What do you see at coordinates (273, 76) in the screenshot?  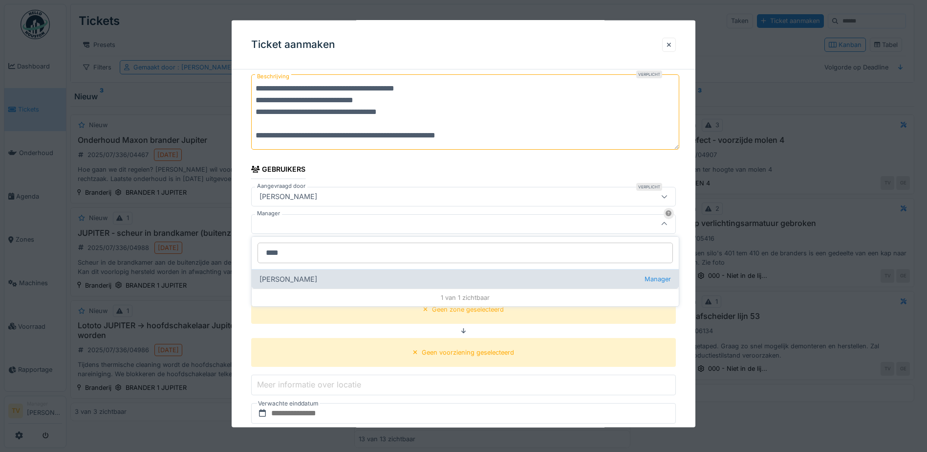 I see `label: Beschrijving` at bounding box center [273, 76].